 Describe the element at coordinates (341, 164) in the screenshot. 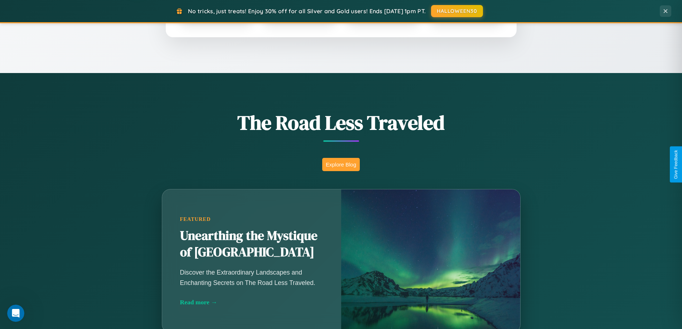

I see `button: Explore Blog` at that location.